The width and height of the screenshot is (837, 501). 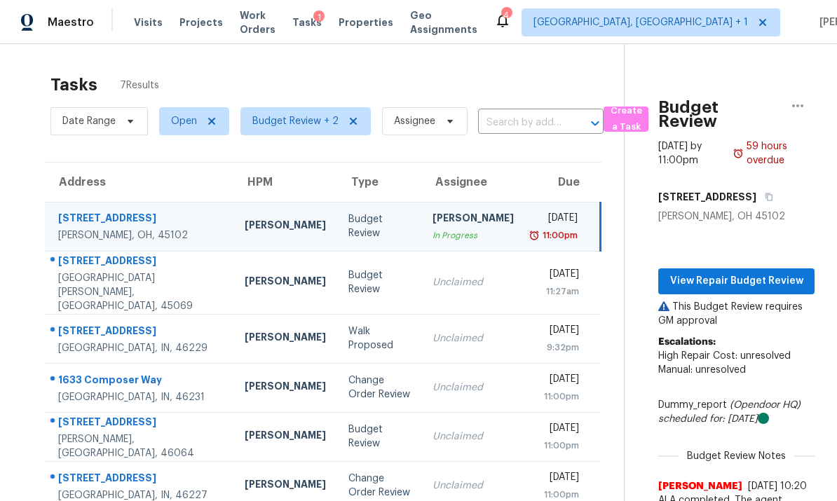 What do you see at coordinates (257, 22) in the screenshot?
I see `span: Work Orders` at bounding box center [257, 22].